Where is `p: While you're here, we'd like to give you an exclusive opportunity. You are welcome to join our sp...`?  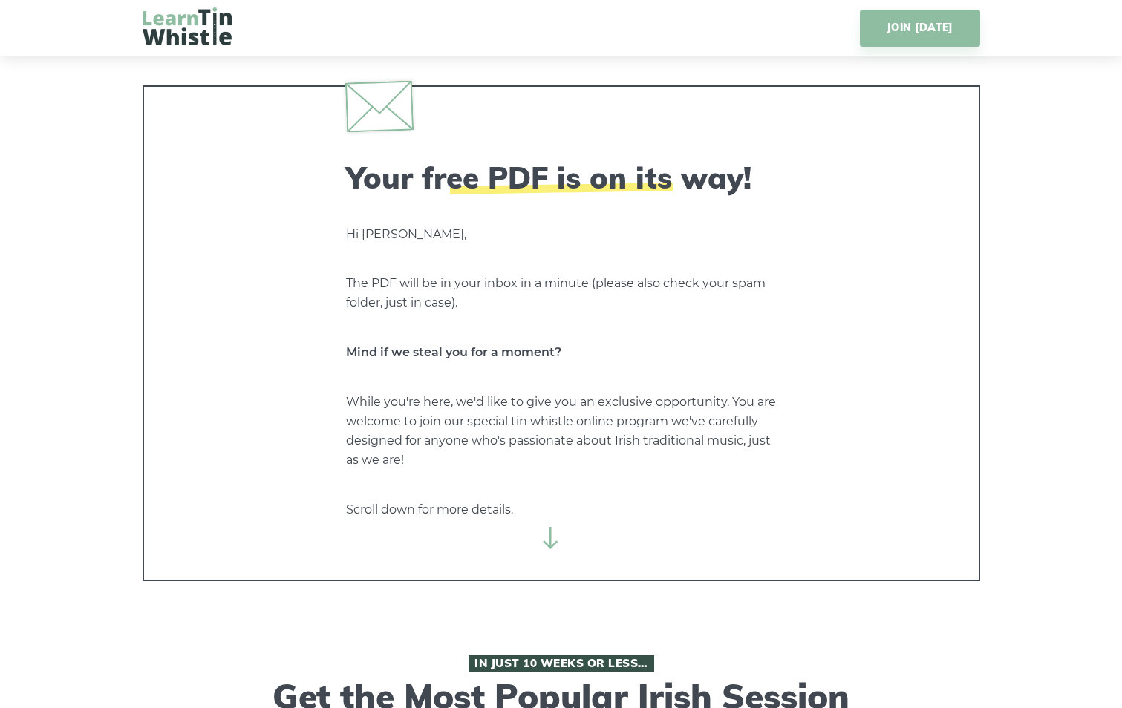
p: While you're here, we'd like to give you an exclusive opportunity. You are welcome to join our sp... is located at coordinates (561, 431).